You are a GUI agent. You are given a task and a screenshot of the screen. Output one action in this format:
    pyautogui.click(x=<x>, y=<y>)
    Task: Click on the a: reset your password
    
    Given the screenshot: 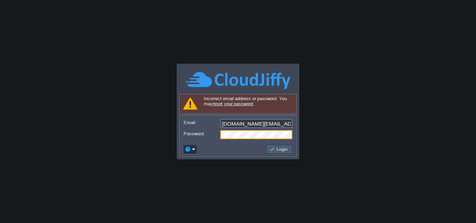 What is the action you would take?
    pyautogui.click(x=233, y=104)
    